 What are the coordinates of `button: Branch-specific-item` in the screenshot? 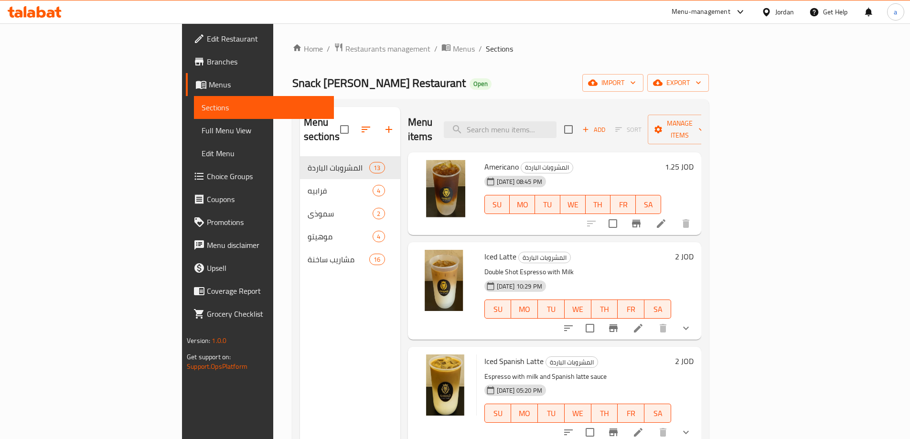 It's located at (636, 224).